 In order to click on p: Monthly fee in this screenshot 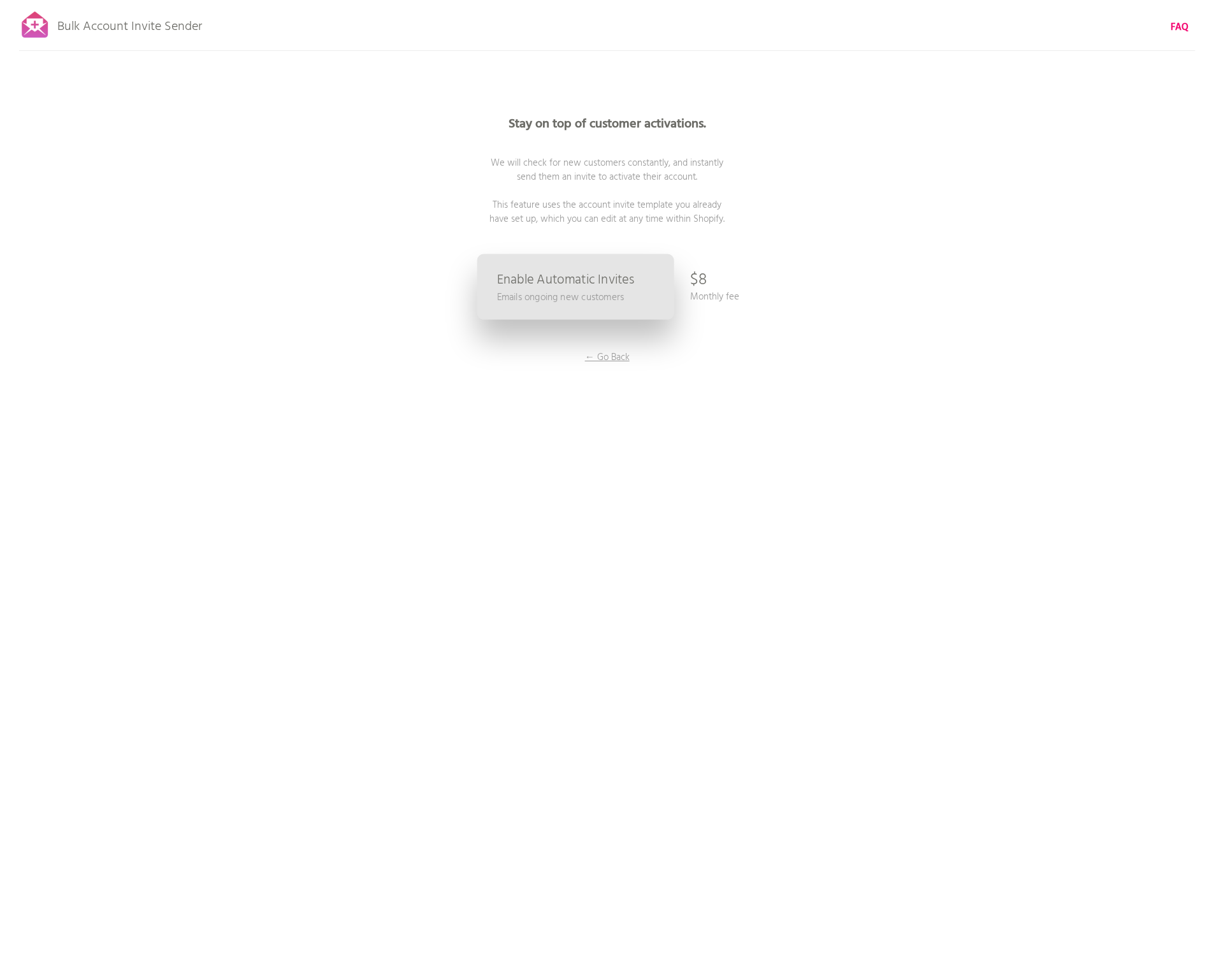, I will do `click(714, 297)`.